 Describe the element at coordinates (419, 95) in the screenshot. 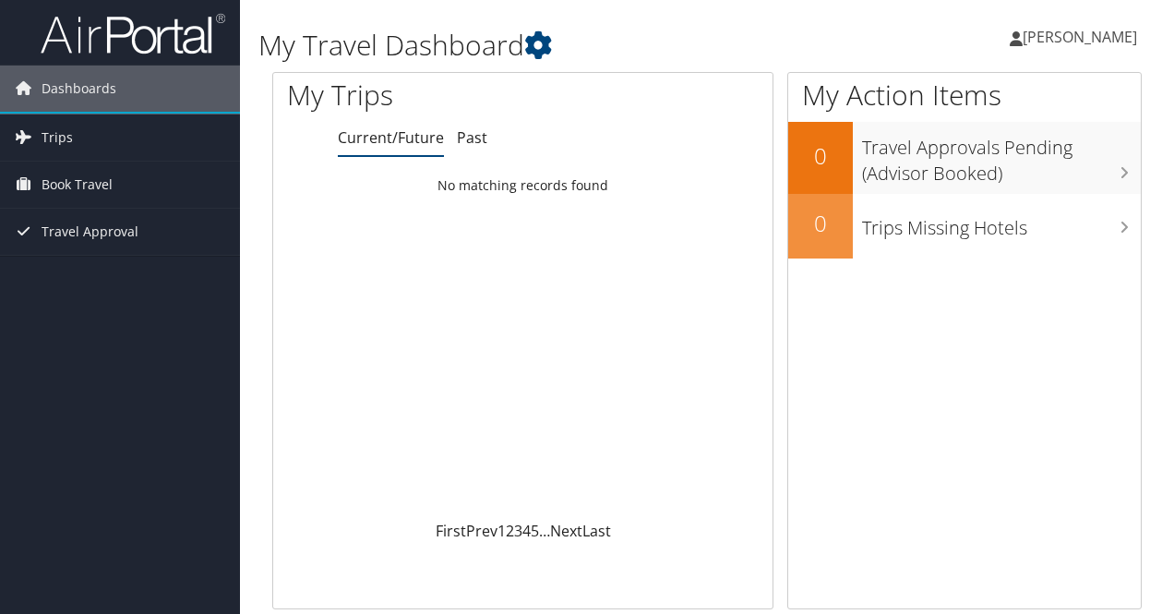

I see `h1: My Trips` at that location.